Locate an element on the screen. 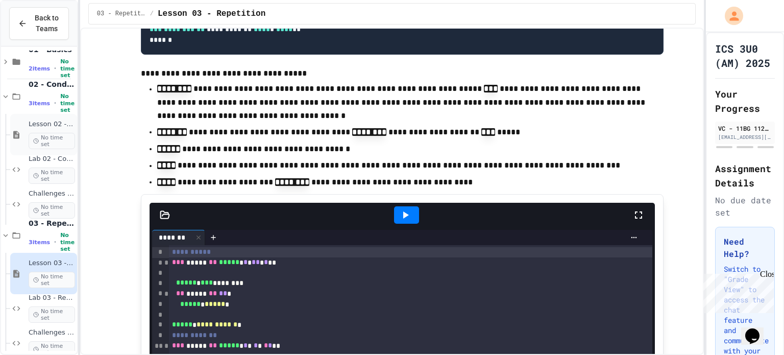  span: Challenges 02 - Conditionals is located at coordinates (52, 193).